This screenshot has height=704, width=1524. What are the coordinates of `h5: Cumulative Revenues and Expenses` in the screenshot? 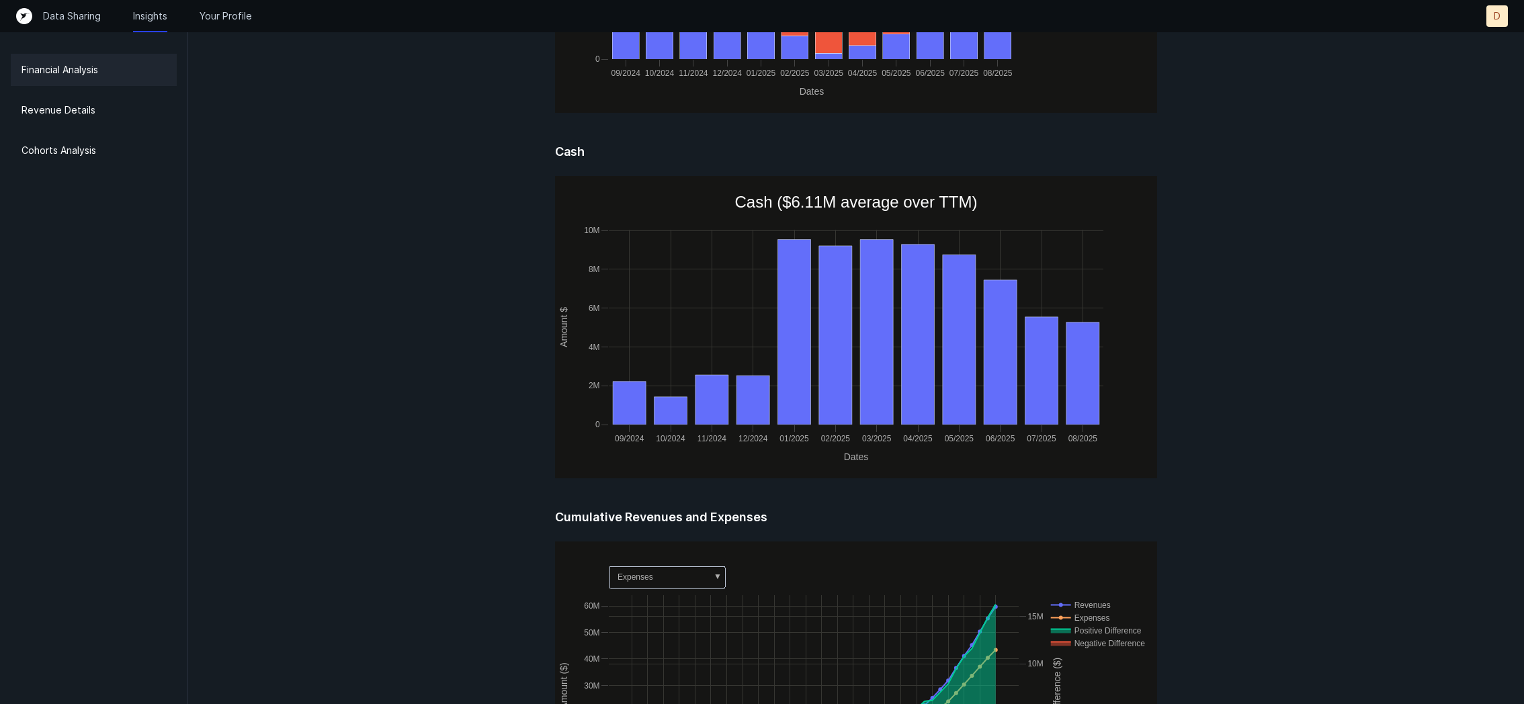 It's located at (856, 525).